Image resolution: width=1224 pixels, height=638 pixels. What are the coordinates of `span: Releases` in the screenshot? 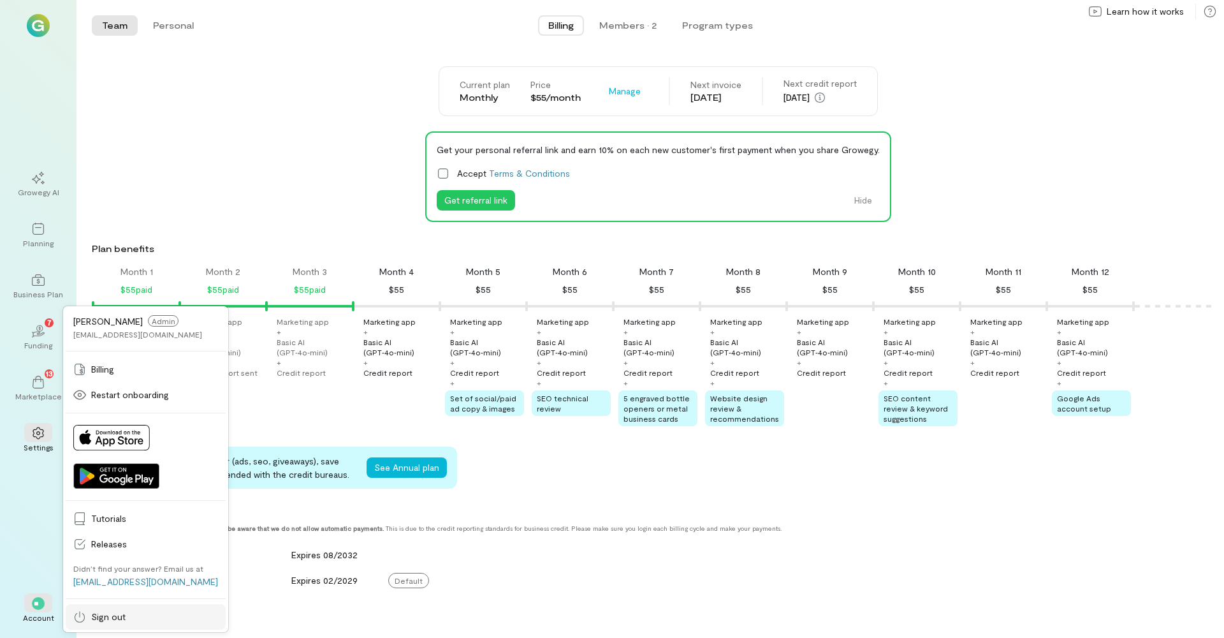 It's located at (154, 544).